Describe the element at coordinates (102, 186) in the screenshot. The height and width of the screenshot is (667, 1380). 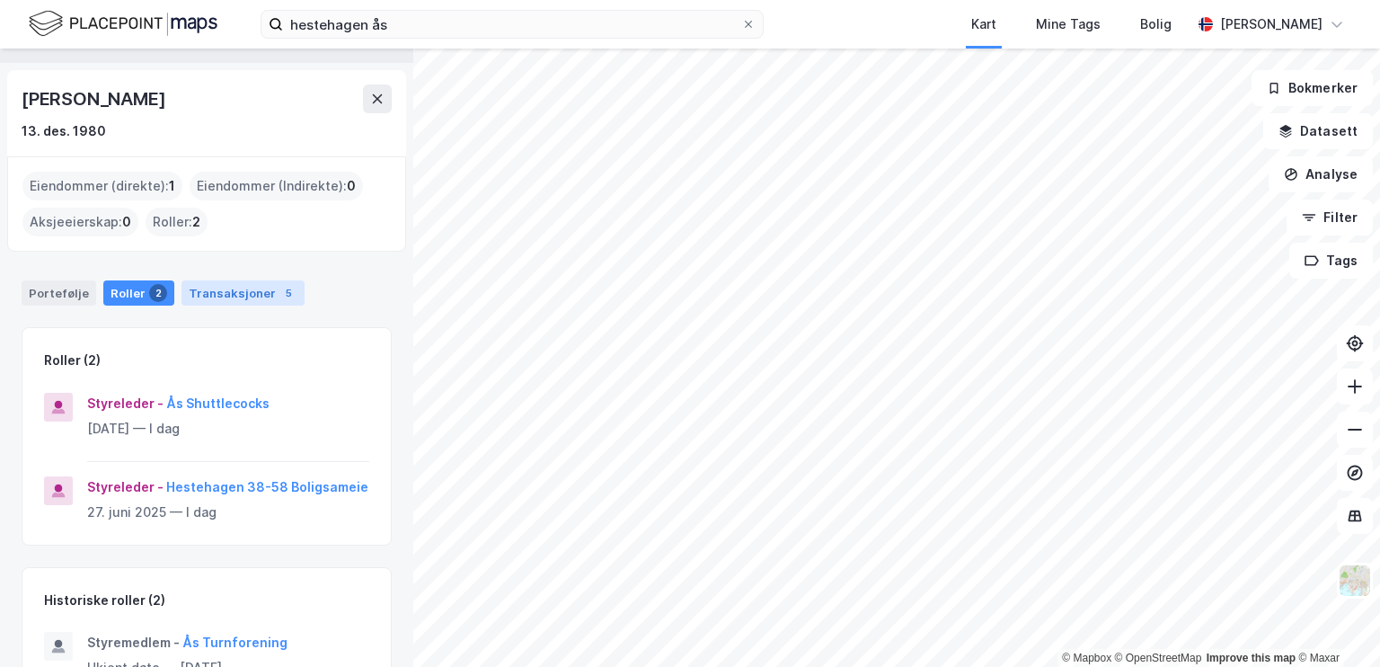
I see `div: Eiendommer (direkte) :` at that location.